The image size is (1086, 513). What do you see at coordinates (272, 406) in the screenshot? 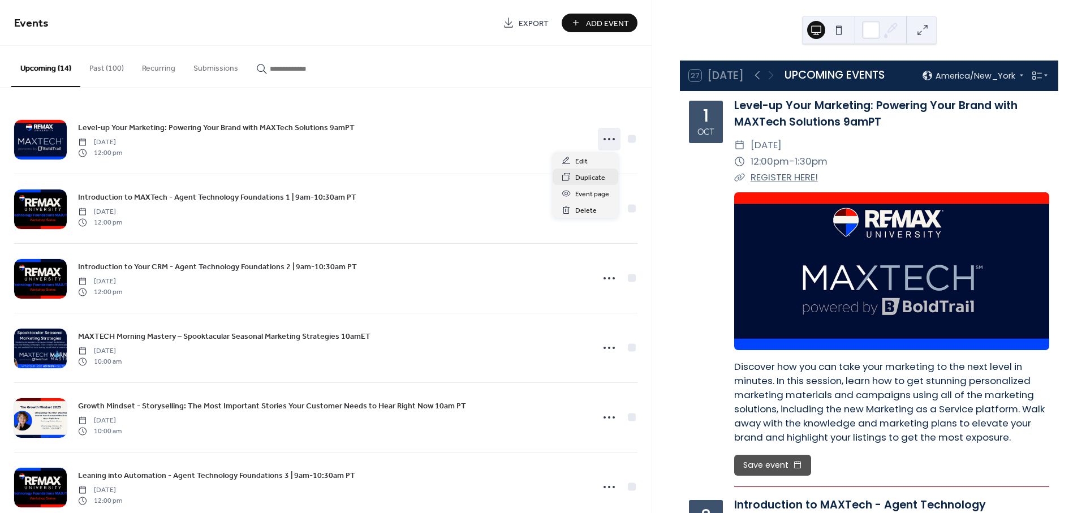
I see `a: Growth Mindset - Storyselling: The Most Important Stories Your Customer Needs to Hear Right Now 1...` at bounding box center [272, 406].